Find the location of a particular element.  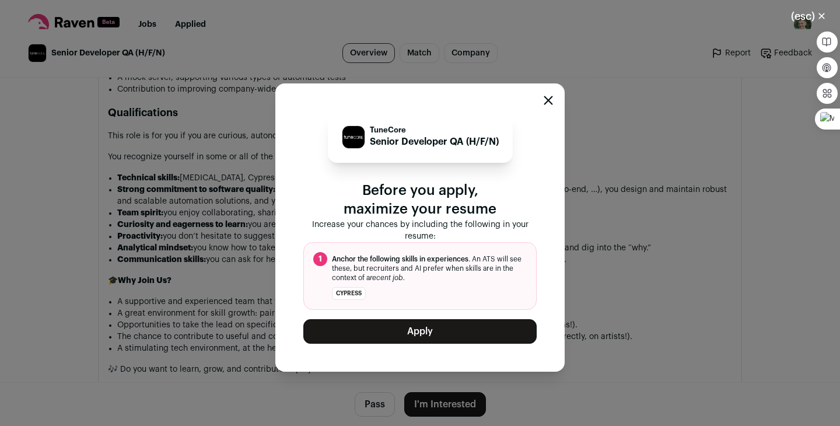

p: Before you apply, maximize your resume is located at coordinates (420, 200).